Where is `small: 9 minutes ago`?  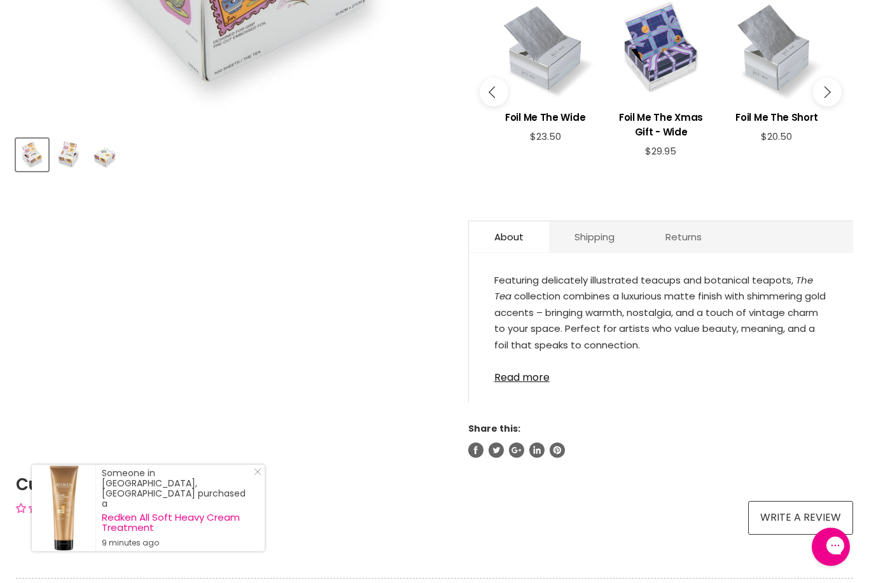 small: 9 minutes ago is located at coordinates (177, 543).